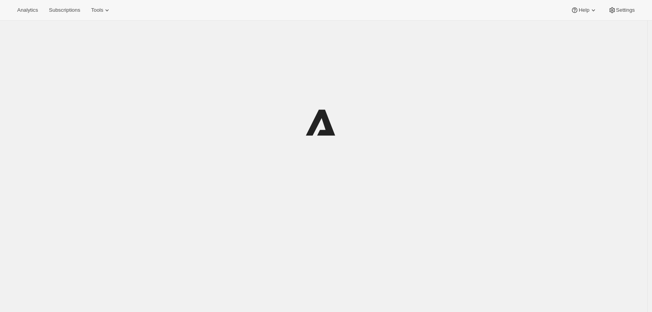 The width and height of the screenshot is (652, 312). I want to click on button: Analytics, so click(27, 10).